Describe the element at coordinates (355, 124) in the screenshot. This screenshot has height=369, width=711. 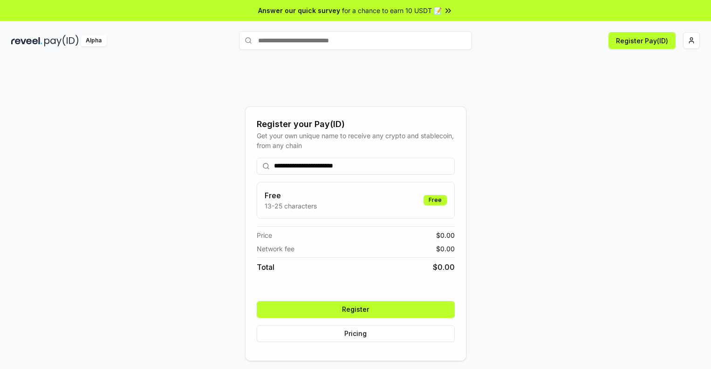
I see `div: Register your Pay(ID)` at that location.